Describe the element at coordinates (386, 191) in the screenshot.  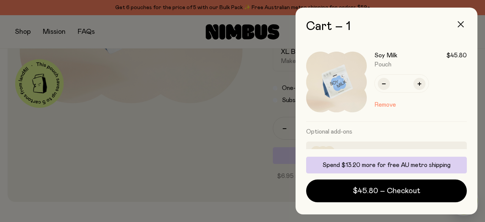
I see `button: $45.80 – Checkout` at that location.